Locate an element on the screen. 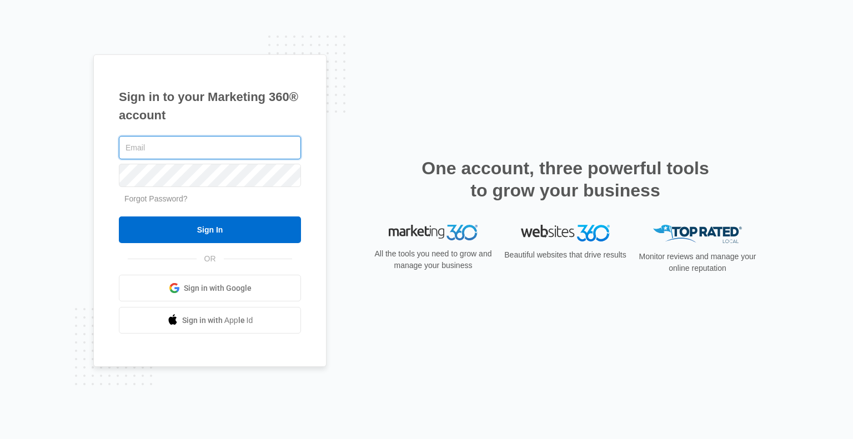 The width and height of the screenshot is (853, 439). a: Sign in with Google is located at coordinates (210, 288).